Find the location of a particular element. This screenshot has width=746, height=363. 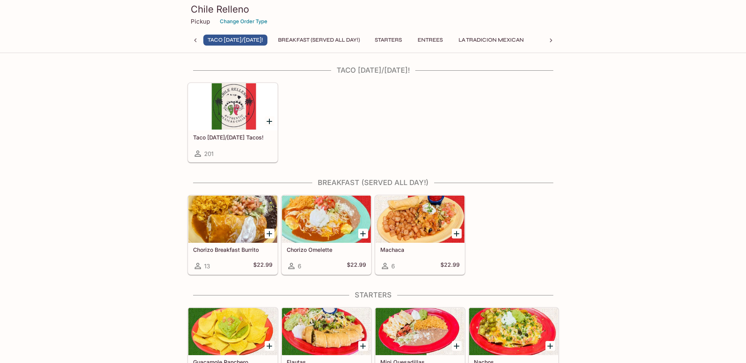

button: Add Nachos is located at coordinates (550, 346).